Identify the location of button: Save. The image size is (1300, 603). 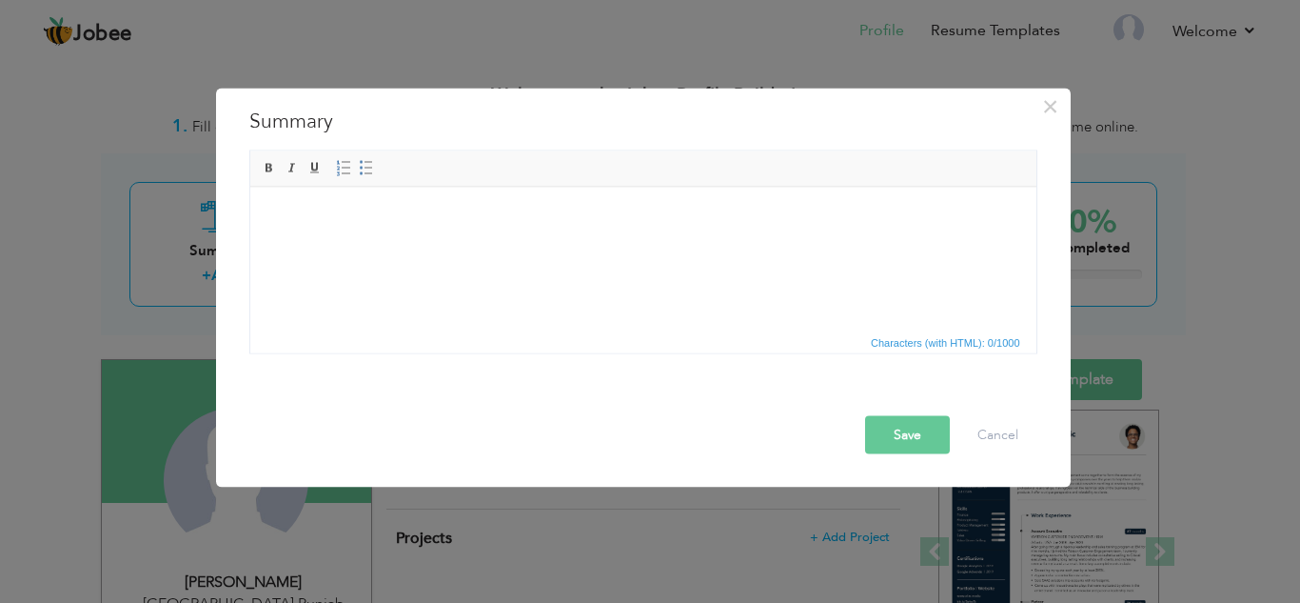
(907, 434).